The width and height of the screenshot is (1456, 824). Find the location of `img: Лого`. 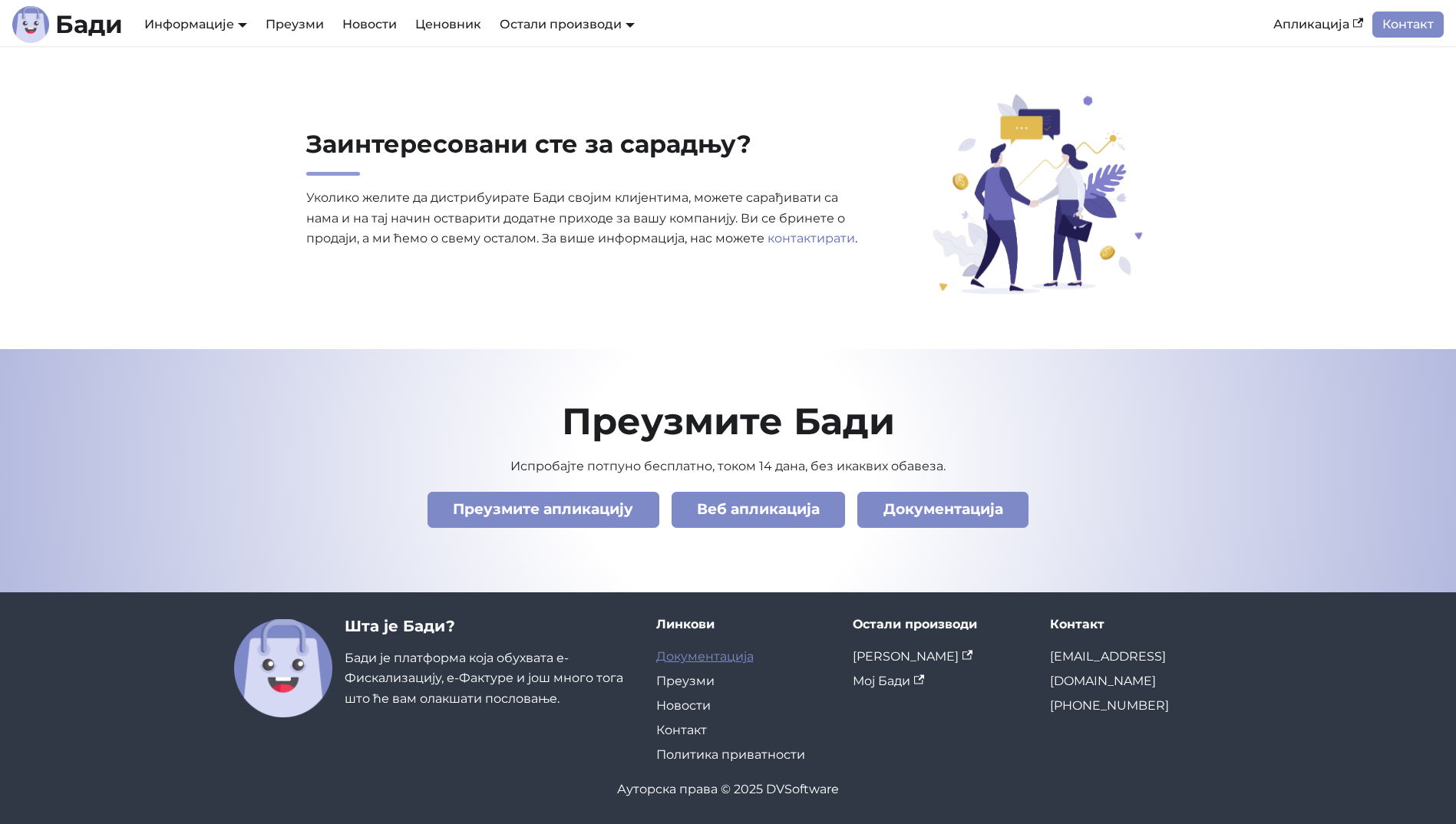

img: Лого is located at coordinates (31, 25).